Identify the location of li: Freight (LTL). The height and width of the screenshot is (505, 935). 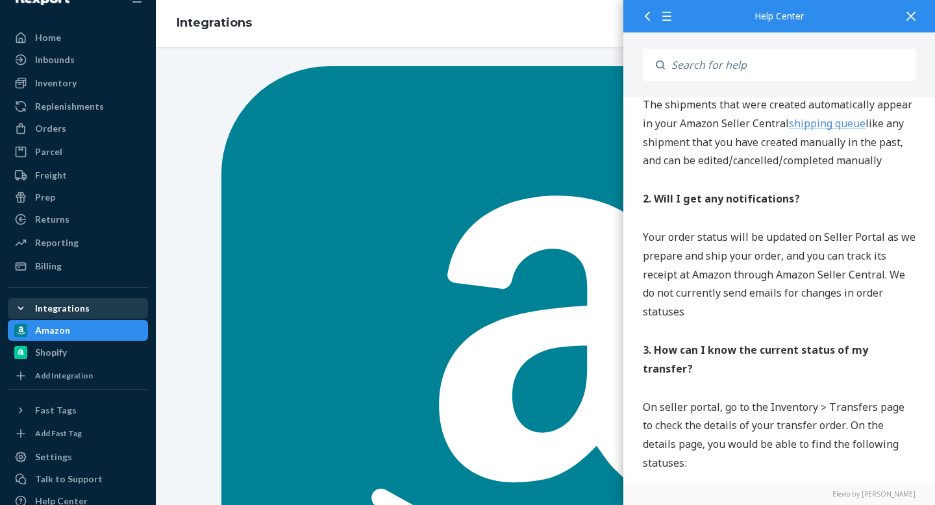
(175, 347).